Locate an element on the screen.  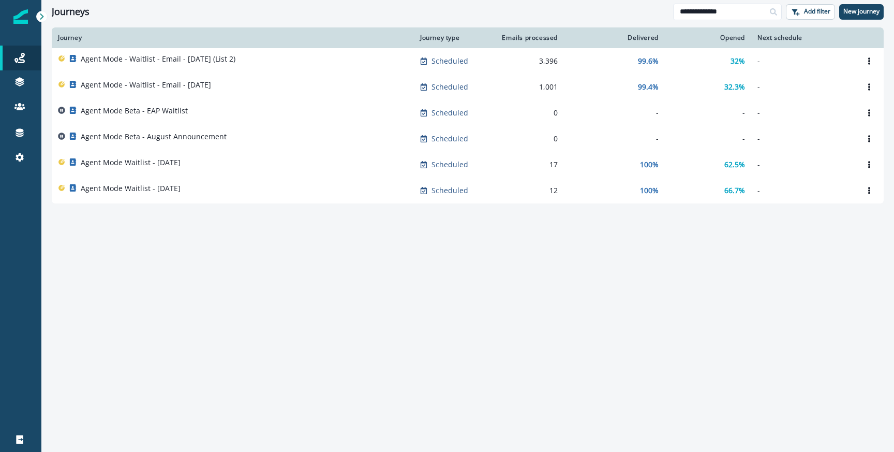
button: New journey is located at coordinates (861, 12).